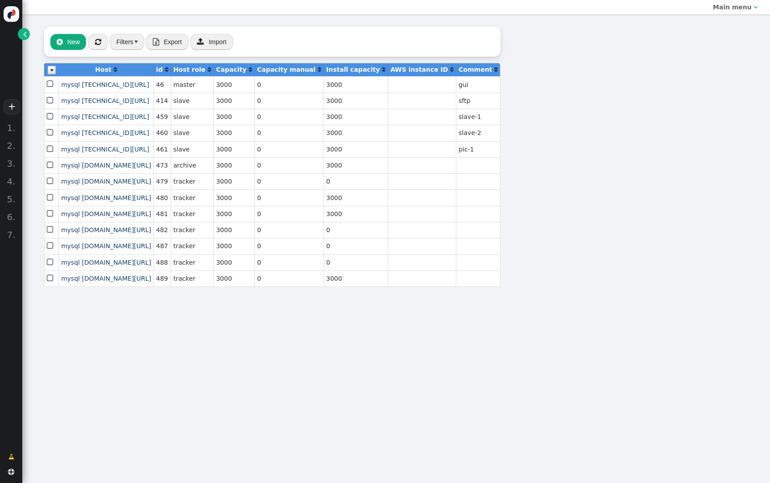 Image resolution: width=770 pixels, height=483 pixels. Describe the element at coordinates (127, 42) in the screenshot. I see `button: Filters` at that location.